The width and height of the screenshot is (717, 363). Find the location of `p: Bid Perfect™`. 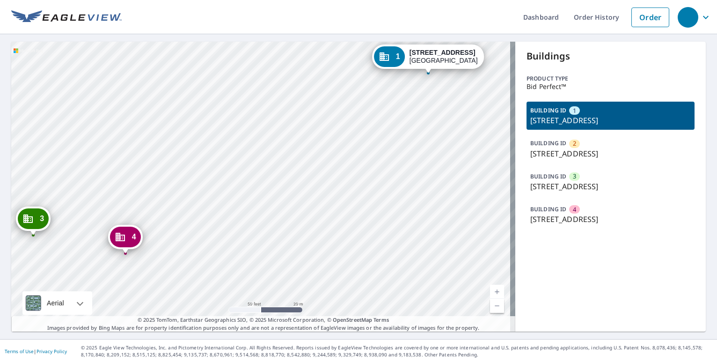

p: Bid Perfect™ is located at coordinates (611, 87).